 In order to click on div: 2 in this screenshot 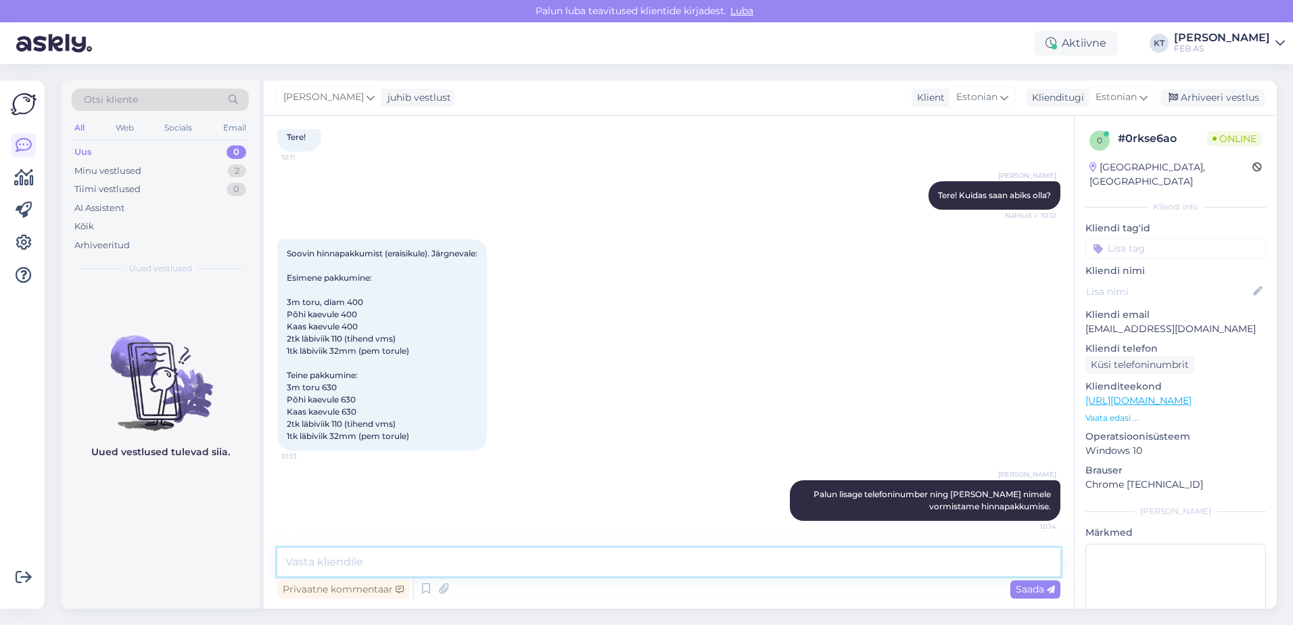, I will do `click(237, 171)`.